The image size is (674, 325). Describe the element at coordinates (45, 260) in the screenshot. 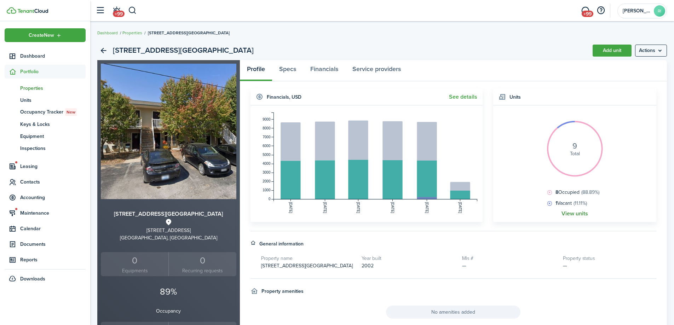

I see `a: Reports` at that location.